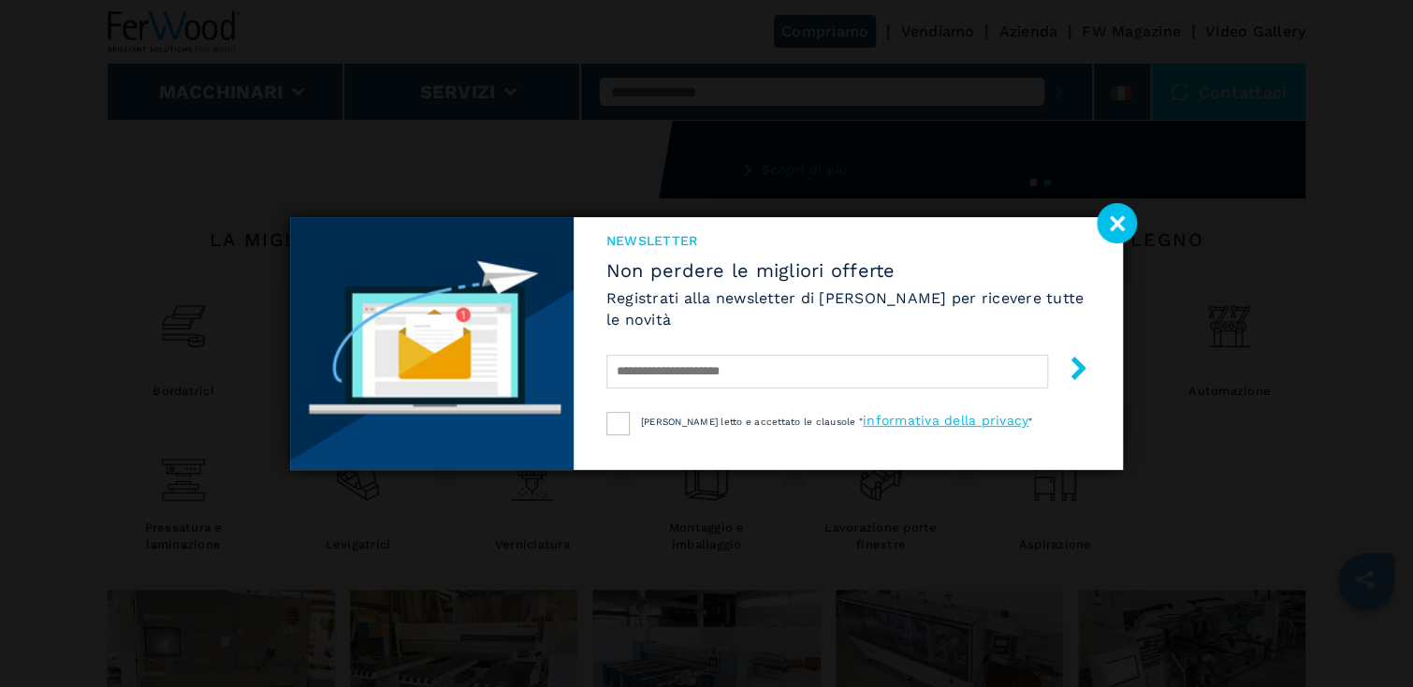 This screenshot has height=687, width=1413. I want to click on span: Non perdere le migliori offerte, so click(848, 270).